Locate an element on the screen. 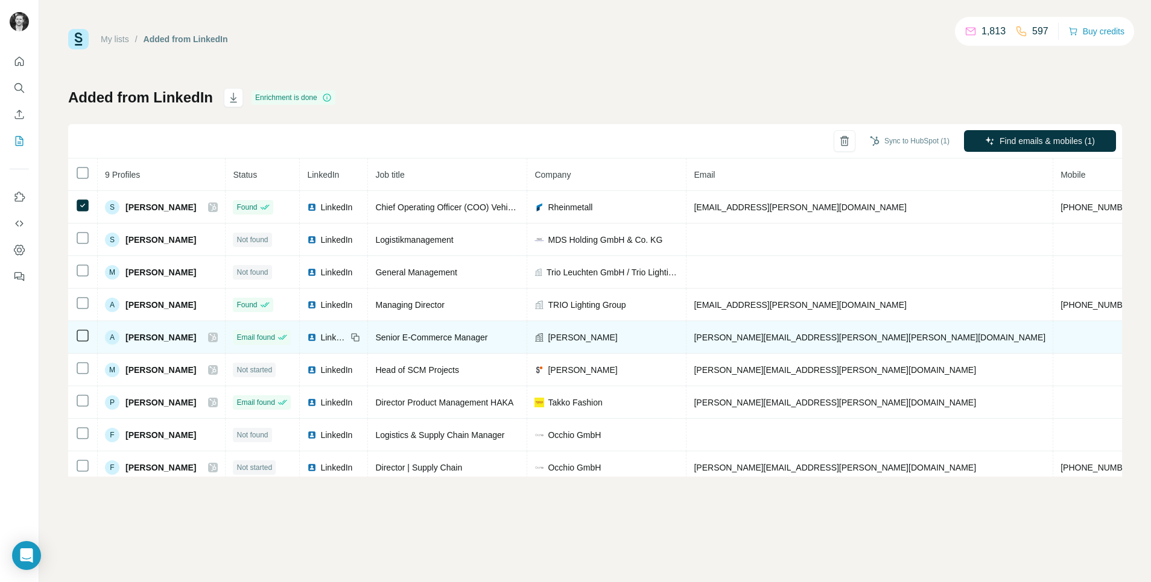 The image size is (1151, 582). span: Director | Supply Chain is located at coordinates (418, 468).